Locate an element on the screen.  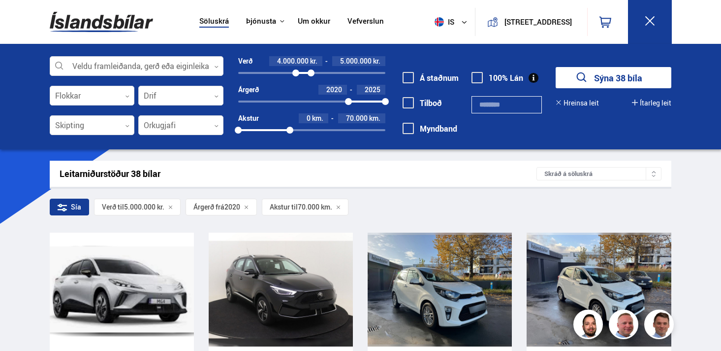
span: 5.000.000 kr. is located at coordinates (144, 207).